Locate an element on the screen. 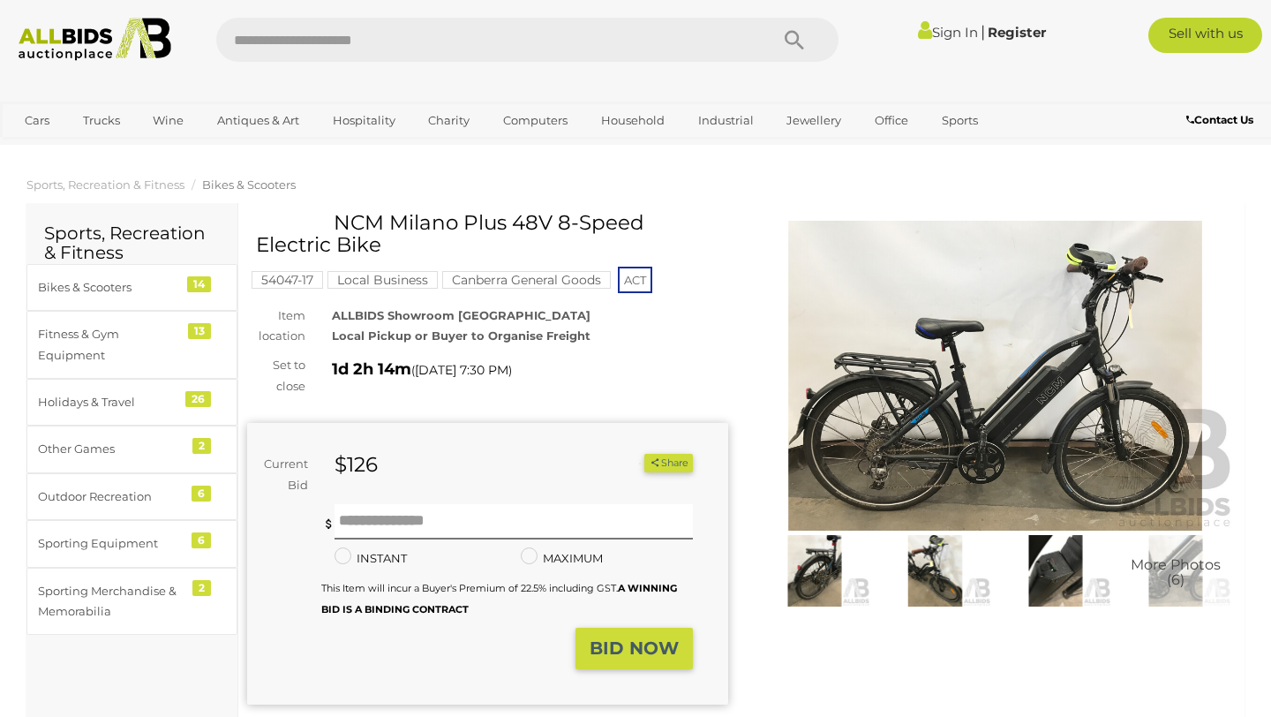 The width and height of the screenshot is (1271, 717). mark: 54047-17 is located at coordinates (287, 280).